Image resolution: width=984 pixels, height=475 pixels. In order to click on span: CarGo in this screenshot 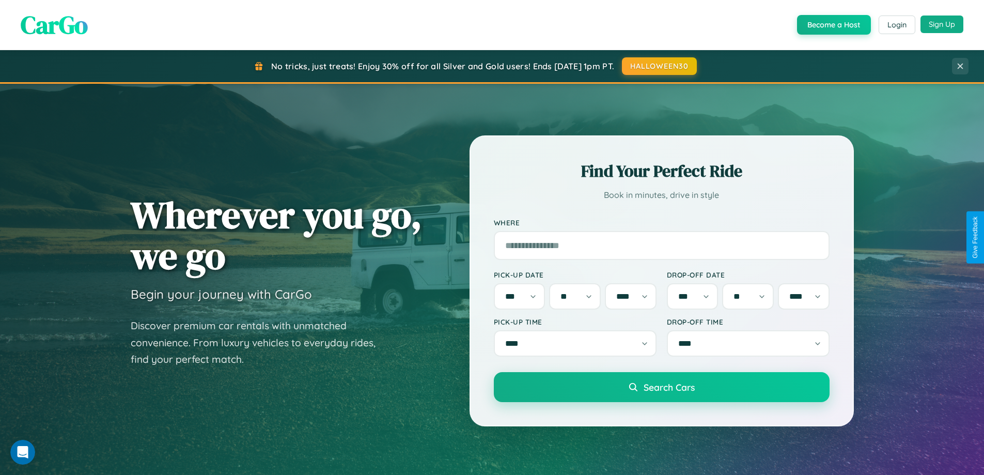, I will do `click(54, 25)`.